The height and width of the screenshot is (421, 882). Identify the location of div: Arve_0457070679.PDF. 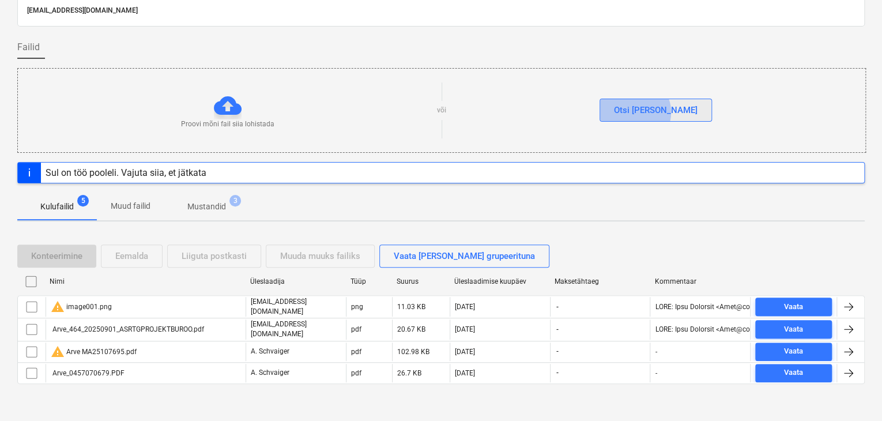
(88, 373).